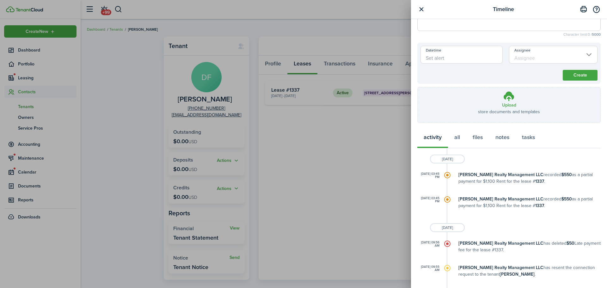 Image resolution: width=607 pixels, height=288 pixels. What do you see at coordinates (502, 139) in the screenshot?
I see `button: notes` at bounding box center [502, 139].